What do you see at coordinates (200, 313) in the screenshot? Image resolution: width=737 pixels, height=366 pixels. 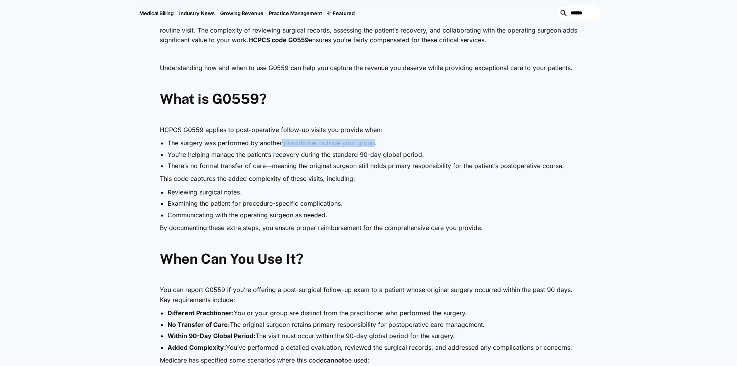 I see `strong: Different Practitioner:` at bounding box center [200, 313].